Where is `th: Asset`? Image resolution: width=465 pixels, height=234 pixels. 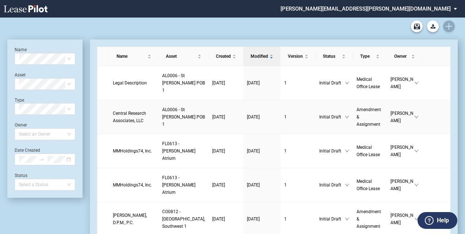
th: Asset is located at coordinates (183, 56).